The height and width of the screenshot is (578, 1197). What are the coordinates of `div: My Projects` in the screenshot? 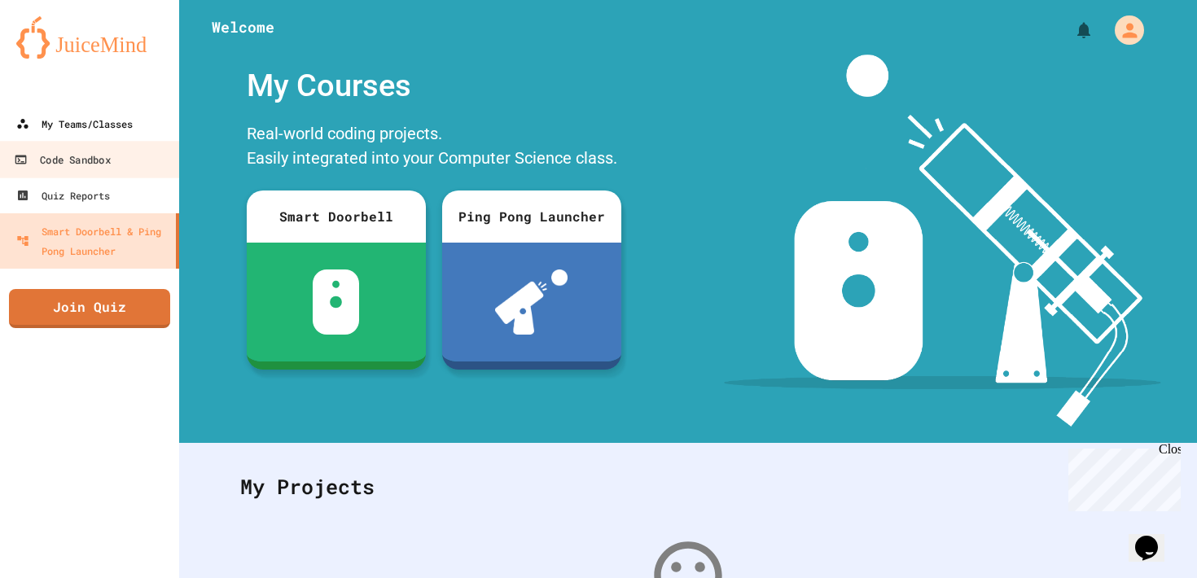 It's located at (688, 487).